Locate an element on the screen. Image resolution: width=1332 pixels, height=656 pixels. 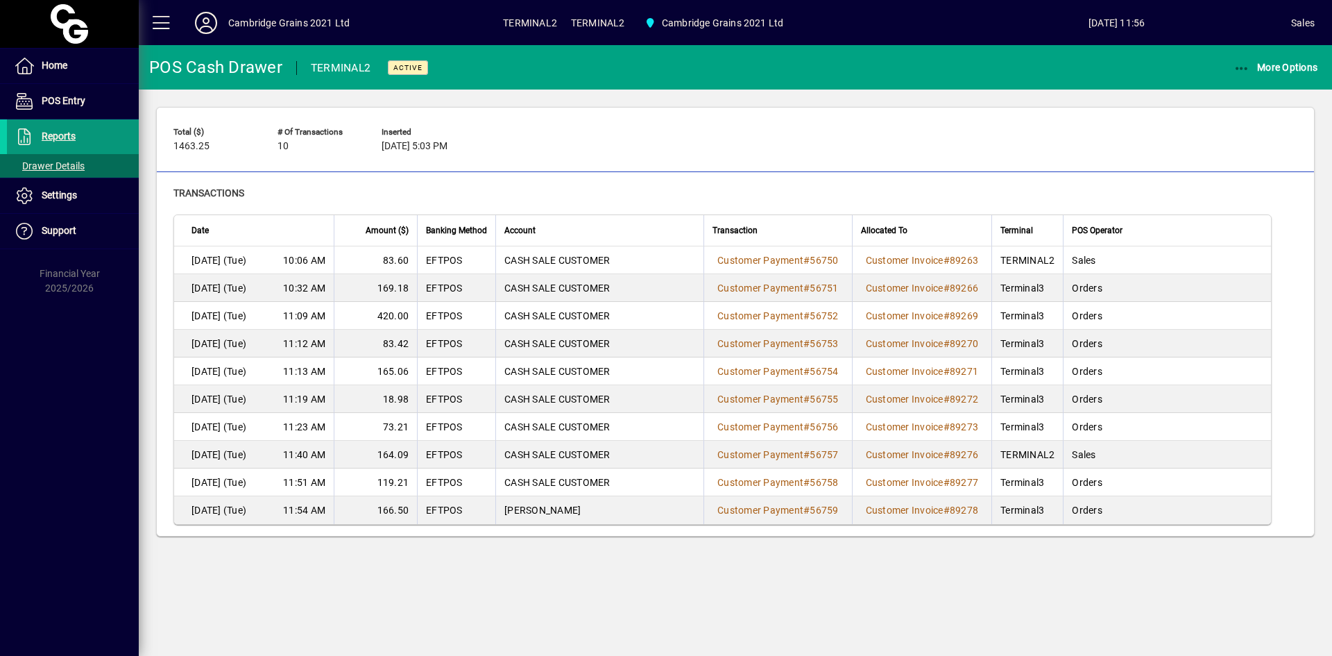
span: 56755 is located at coordinates (824, 399).